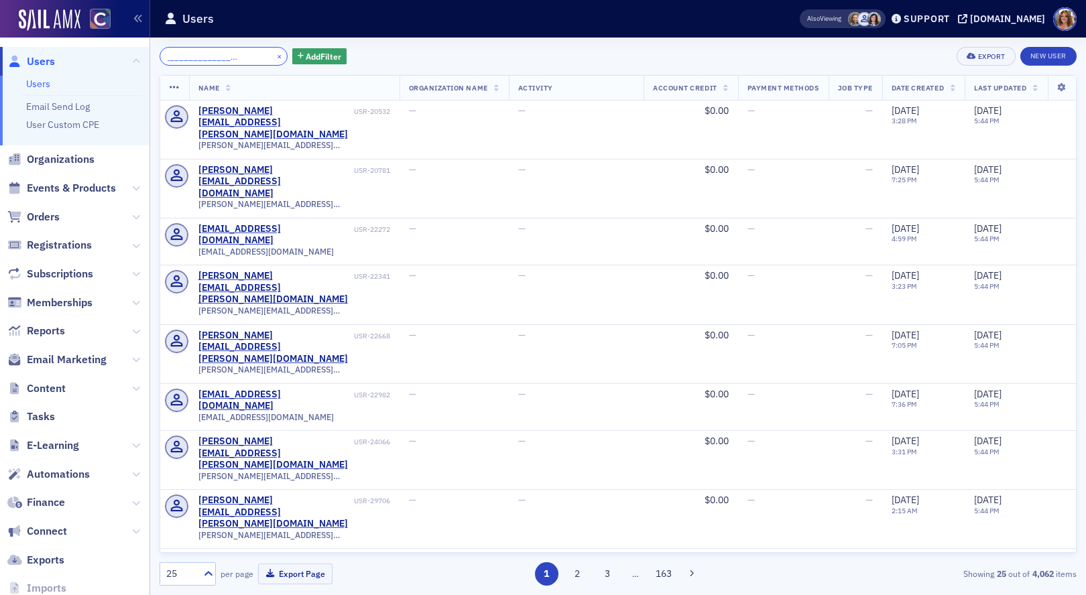 This screenshot has width=1086, height=595. I want to click on span: Email Marketing, so click(66, 360).